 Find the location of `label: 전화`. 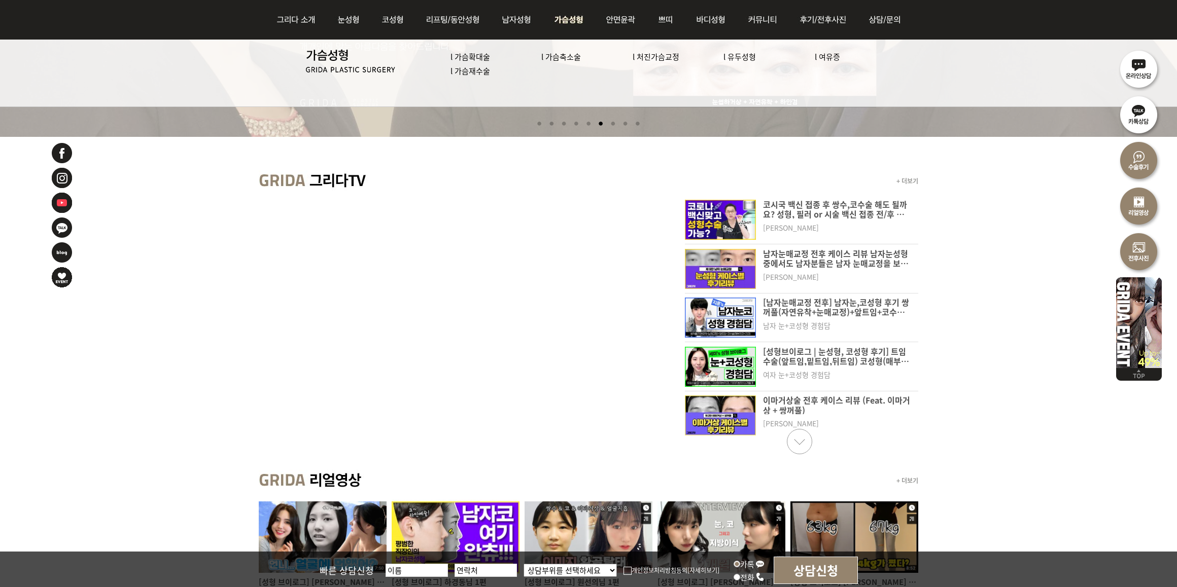

label: 전화 is located at coordinates (749, 577).